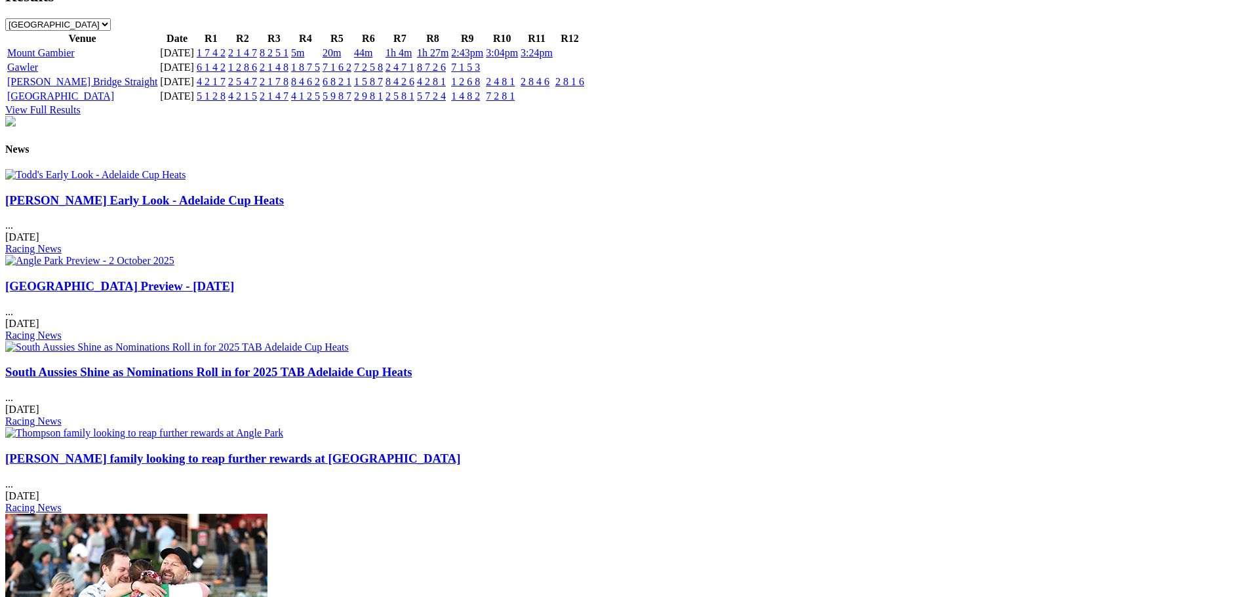 This screenshot has height=597, width=1249. What do you see at coordinates (90, 261) in the screenshot?
I see `img: Angle Park Preview - 2 October 2025` at bounding box center [90, 261].